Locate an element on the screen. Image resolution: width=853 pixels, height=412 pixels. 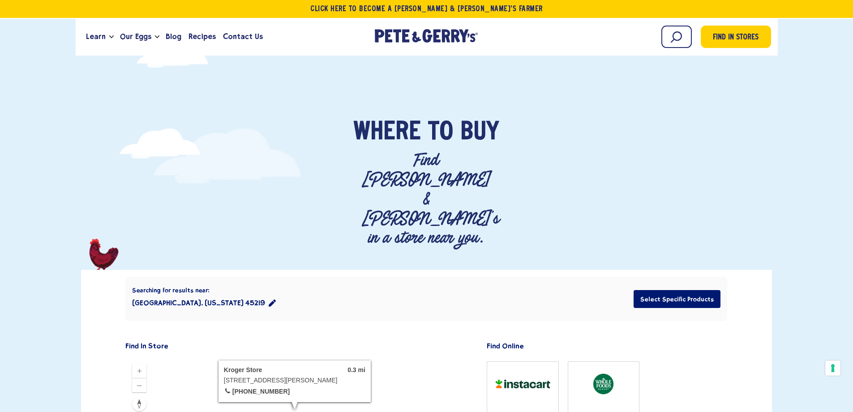
input: Search is located at coordinates (677, 37).